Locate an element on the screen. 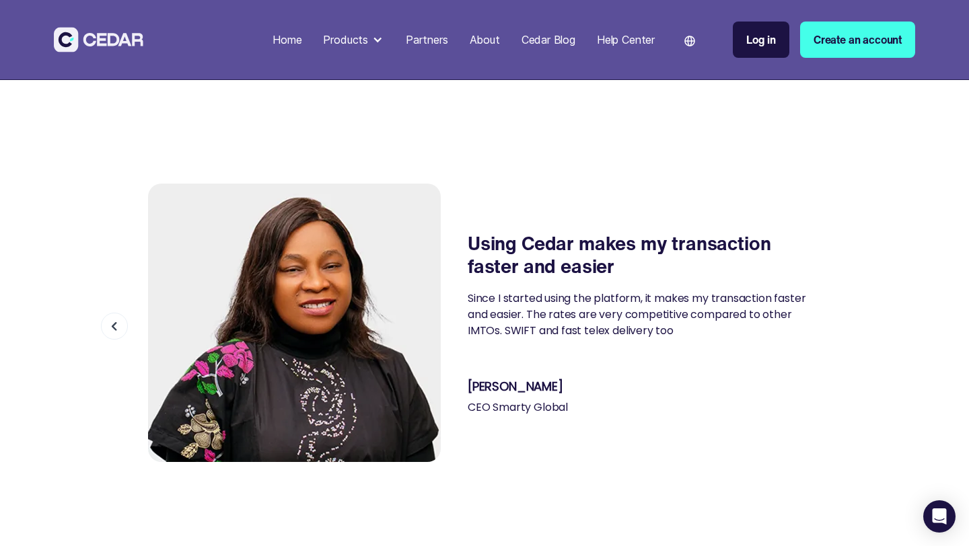 Image resolution: width=969 pixels, height=546 pixels. div: Since I started using the platform, it makes my transaction faster and easier. The rates are very... is located at coordinates (644, 315).